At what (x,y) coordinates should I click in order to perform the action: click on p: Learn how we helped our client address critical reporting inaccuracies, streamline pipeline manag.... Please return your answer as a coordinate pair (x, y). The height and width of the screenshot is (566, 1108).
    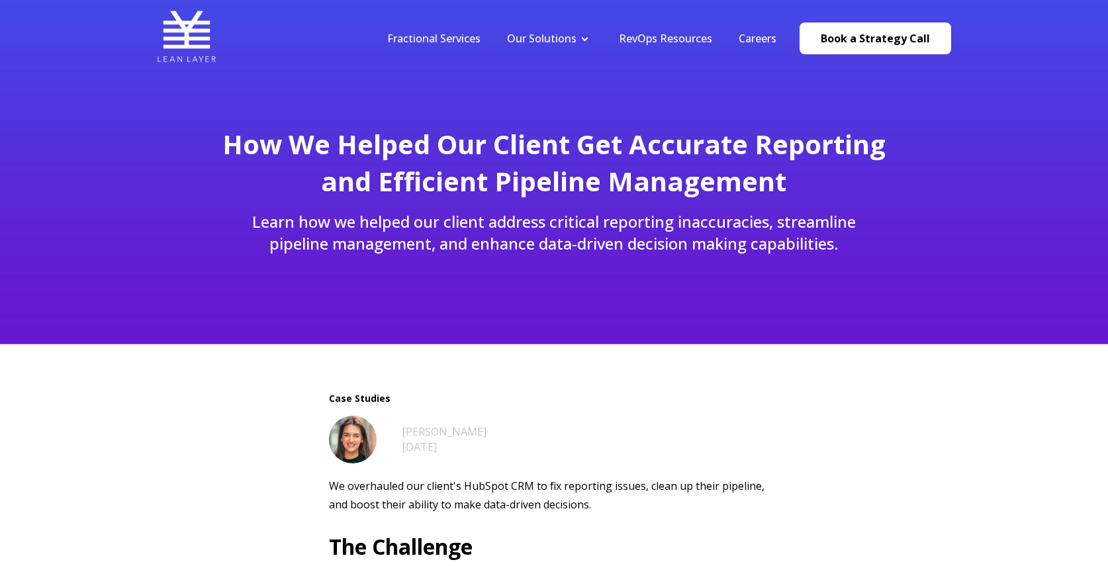
    Looking at the image, I should click on (554, 232).